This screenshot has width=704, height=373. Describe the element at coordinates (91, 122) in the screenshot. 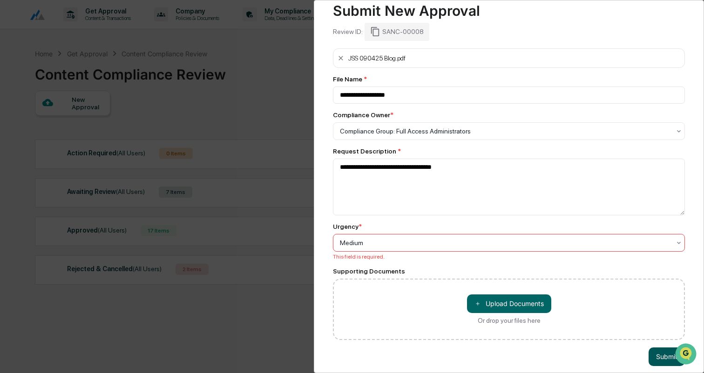

I see `a: 🗄️Attestations` at that location.